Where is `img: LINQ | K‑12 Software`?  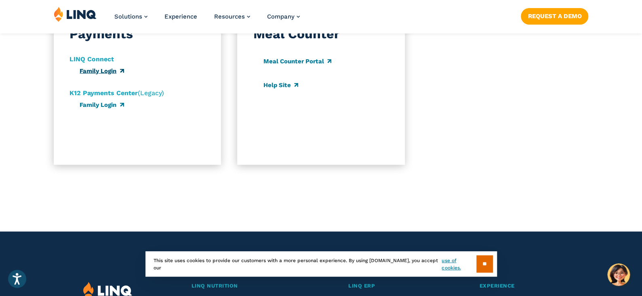
img: LINQ | K‑12 Software is located at coordinates (75, 14).